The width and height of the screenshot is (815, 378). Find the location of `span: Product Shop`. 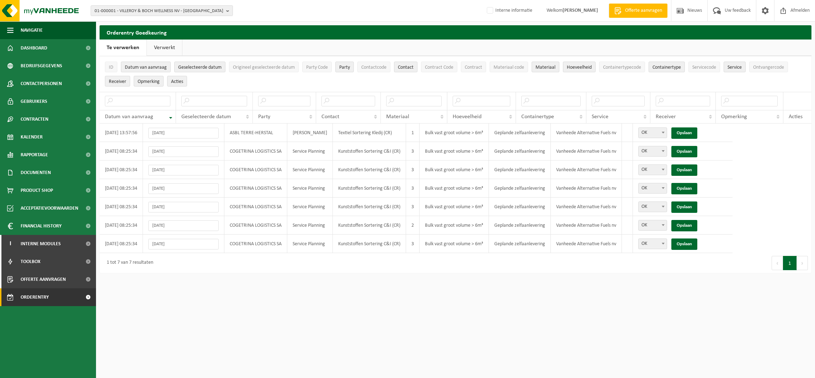

span: Product Shop is located at coordinates (37, 190).